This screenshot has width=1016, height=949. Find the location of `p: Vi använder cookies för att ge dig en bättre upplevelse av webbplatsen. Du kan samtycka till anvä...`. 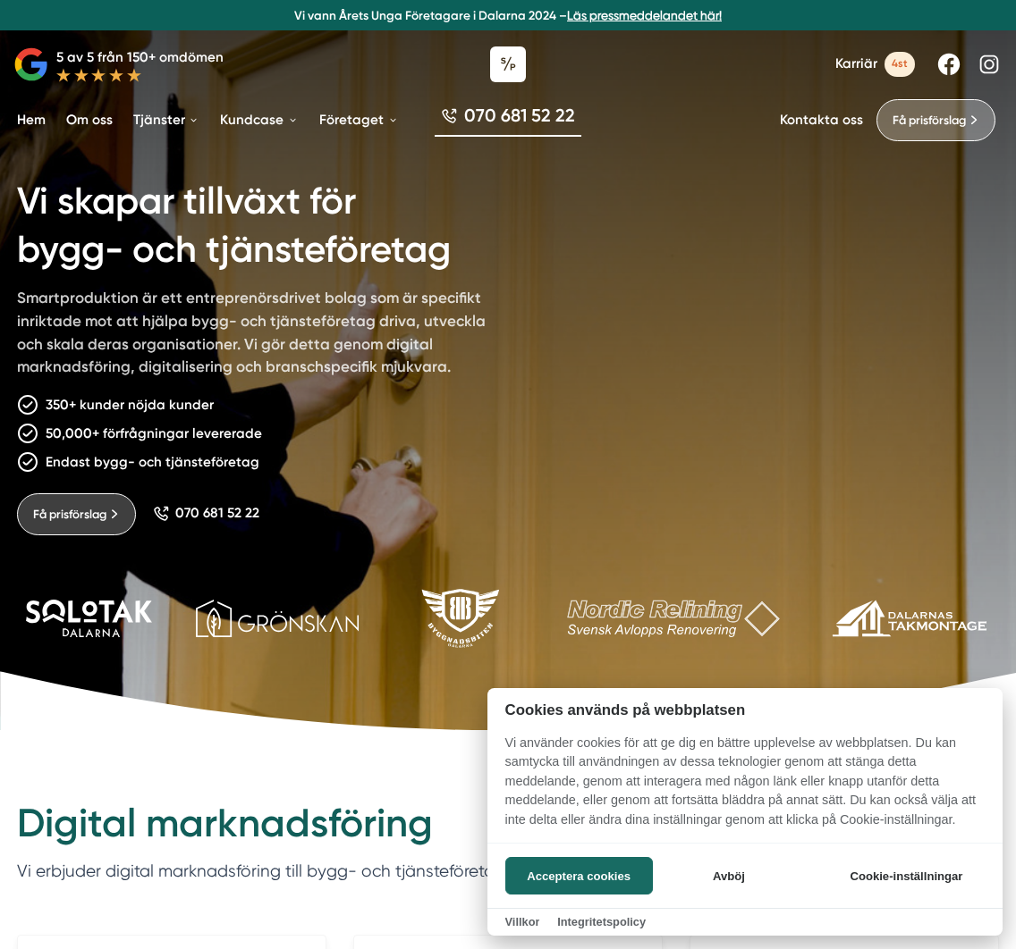

p: Vi använder cookies för att ge dig en bättre upplevelse av webbplatsen. Du kan samtycka till anvä... is located at coordinates (745, 788).